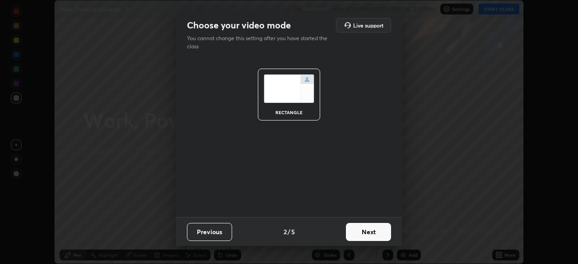  Describe the element at coordinates (289, 89) in the screenshot. I see `img: normalScreenIcon.ae25ed63.svg` at that location.